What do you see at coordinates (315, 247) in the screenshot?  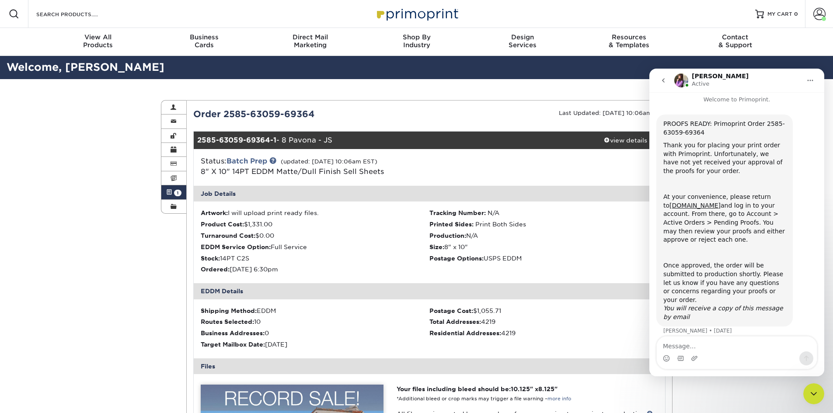 I see `li: Full Service` at bounding box center [315, 247].